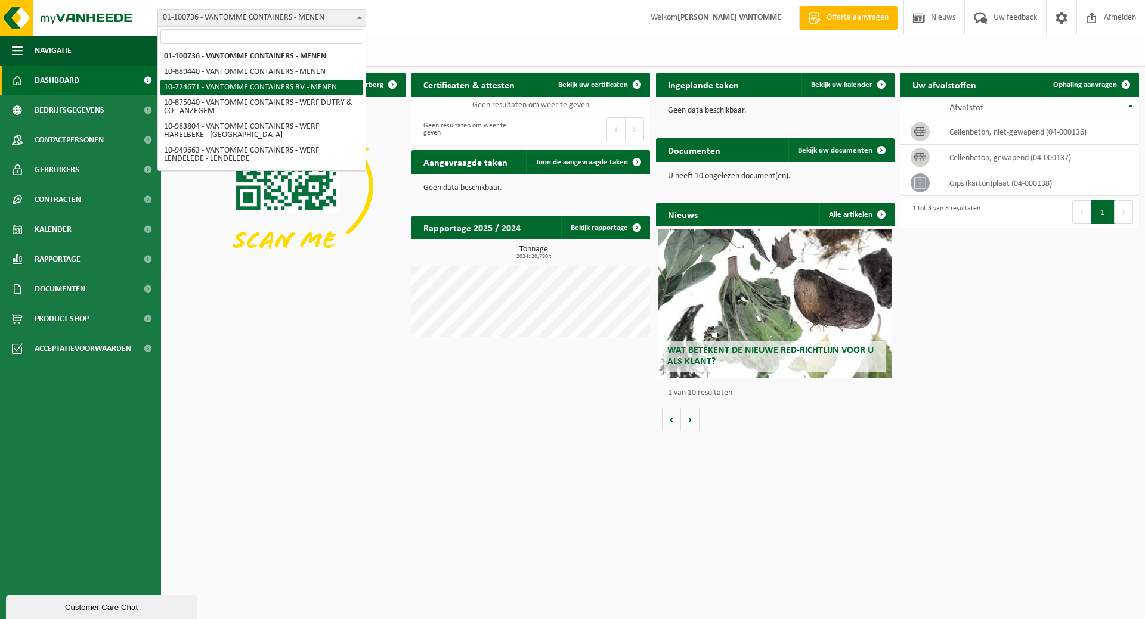  What do you see at coordinates (95, 14) in the screenshot?
I see `div: Customer Care Chat` at bounding box center [95, 14].